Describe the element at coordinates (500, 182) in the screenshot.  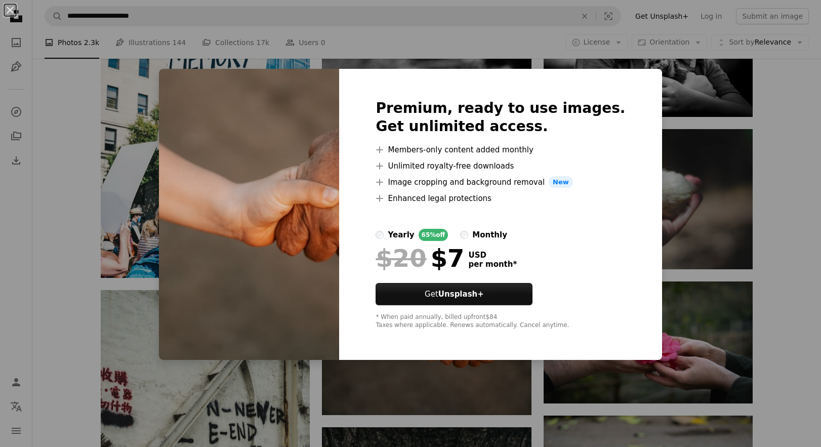
I see `li: Image cropping and background removal` at that location.